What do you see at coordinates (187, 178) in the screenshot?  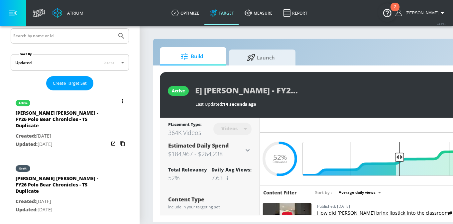 I see `div: 52%` at bounding box center [187, 178].